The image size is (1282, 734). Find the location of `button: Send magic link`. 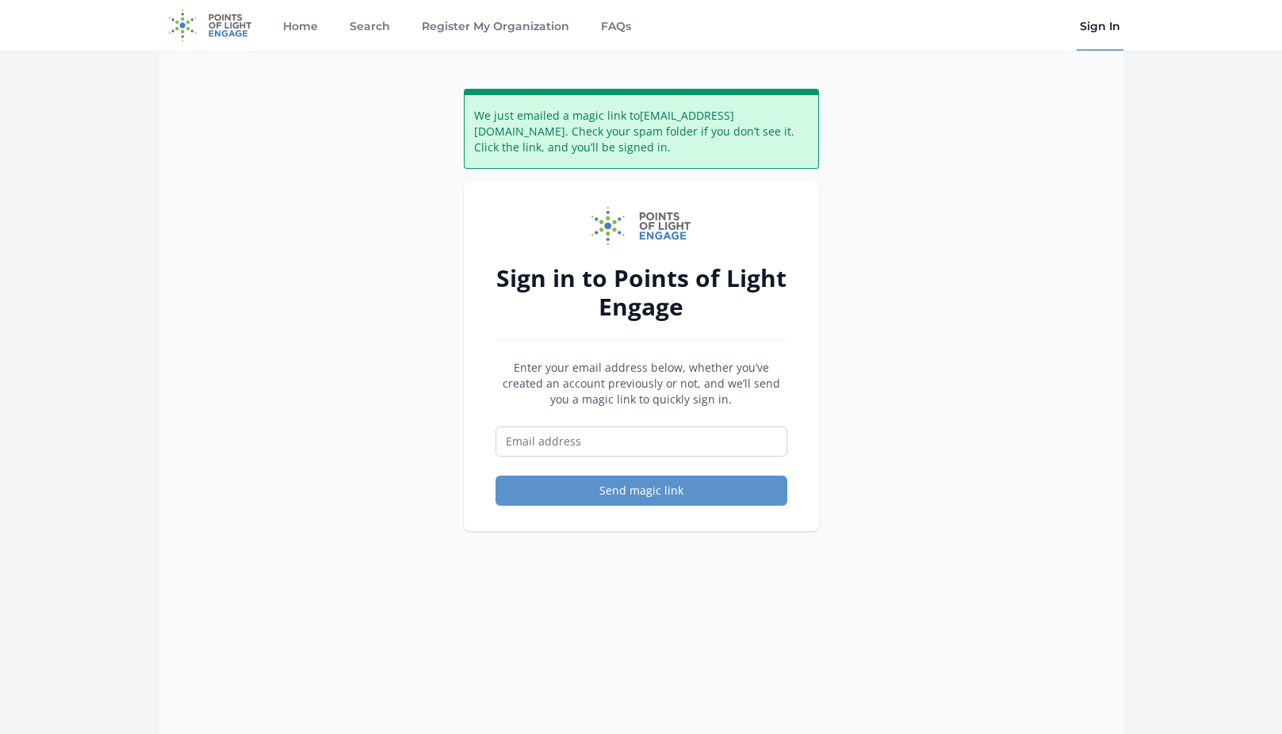

button: Send magic link is located at coordinates (641, 491).